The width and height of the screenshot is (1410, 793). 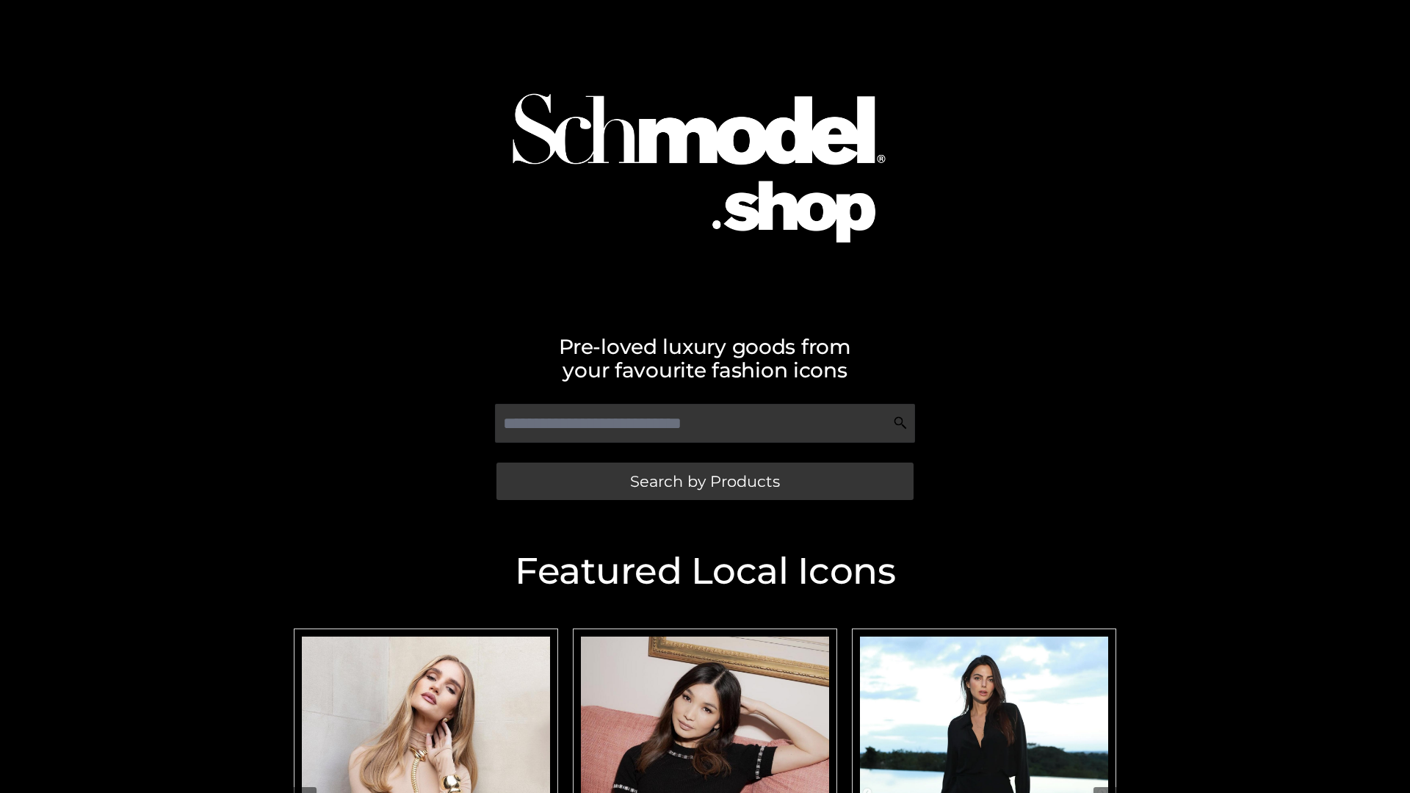 What do you see at coordinates (705, 481) in the screenshot?
I see `span: Search by Products` at bounding box center [705, 481].